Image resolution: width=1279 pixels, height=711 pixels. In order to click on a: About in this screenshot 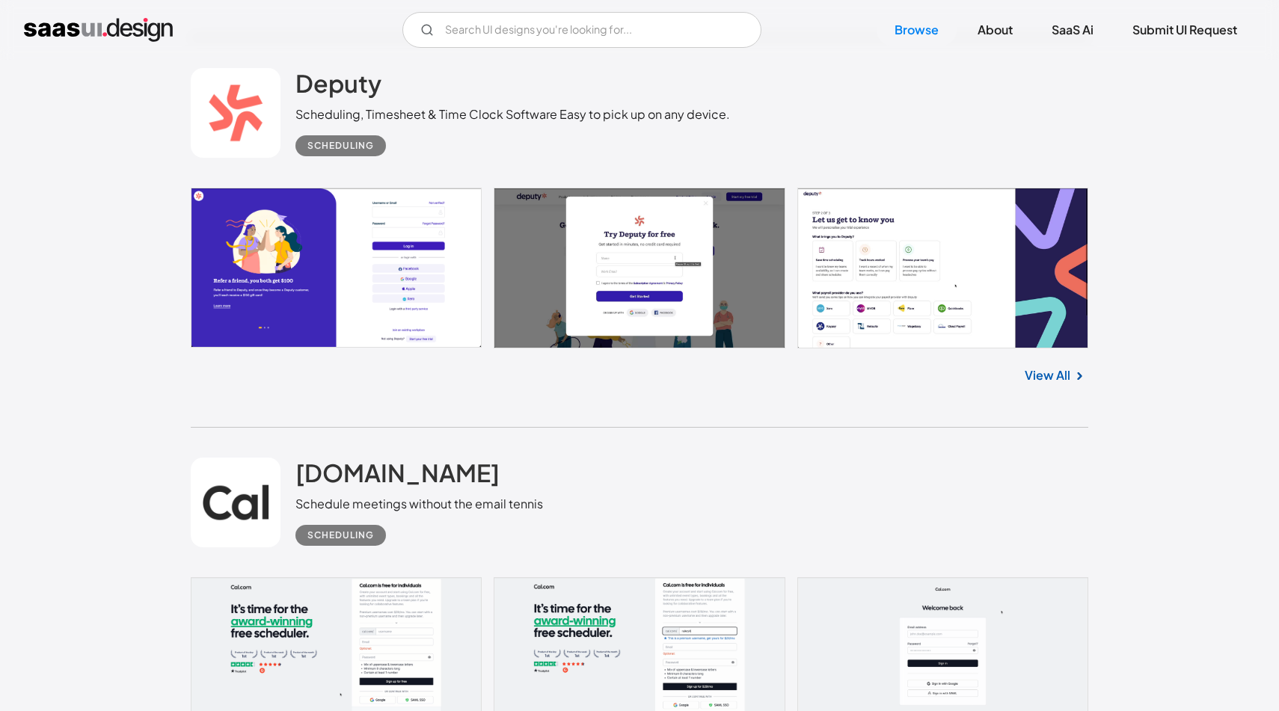, I will do `click(994, 30)`.